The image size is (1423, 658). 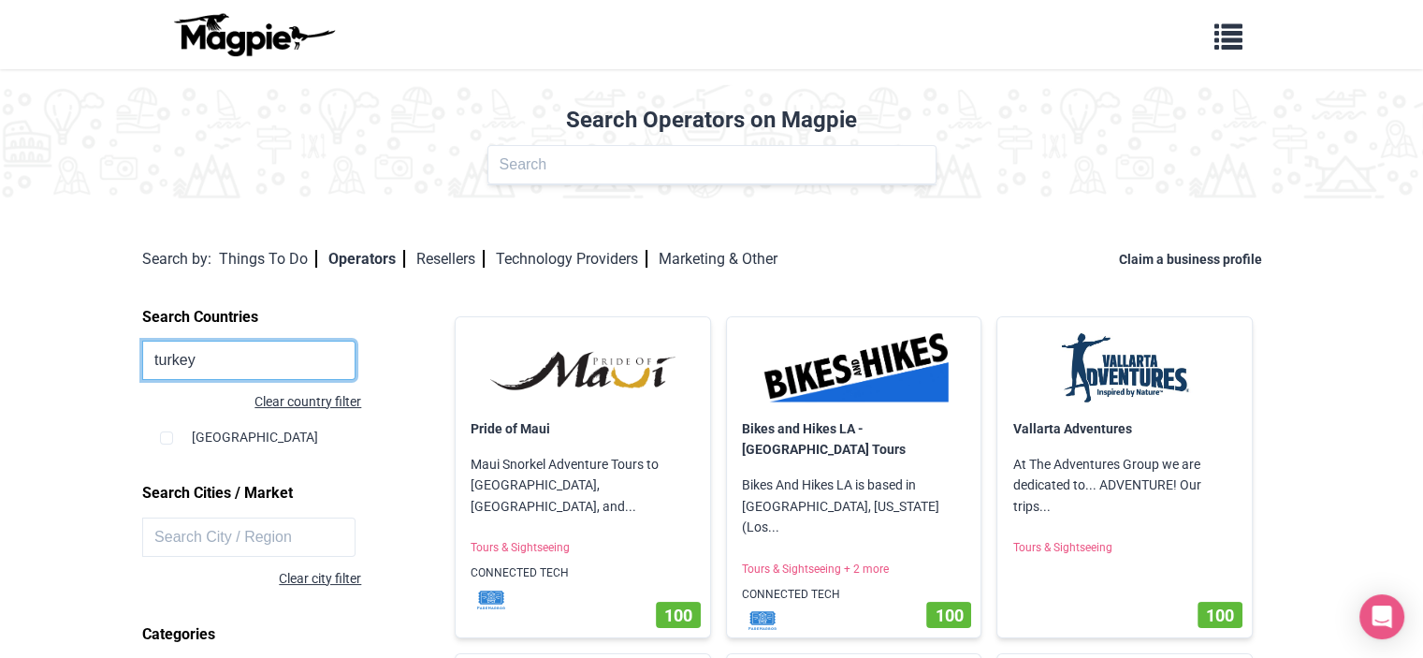 What do you see at coordinates (254, 35) in the screenshot?
I see `img: logo-ab69f6fb50320c5b225c76a69d11143b.png` at bounding box center [254, 35].